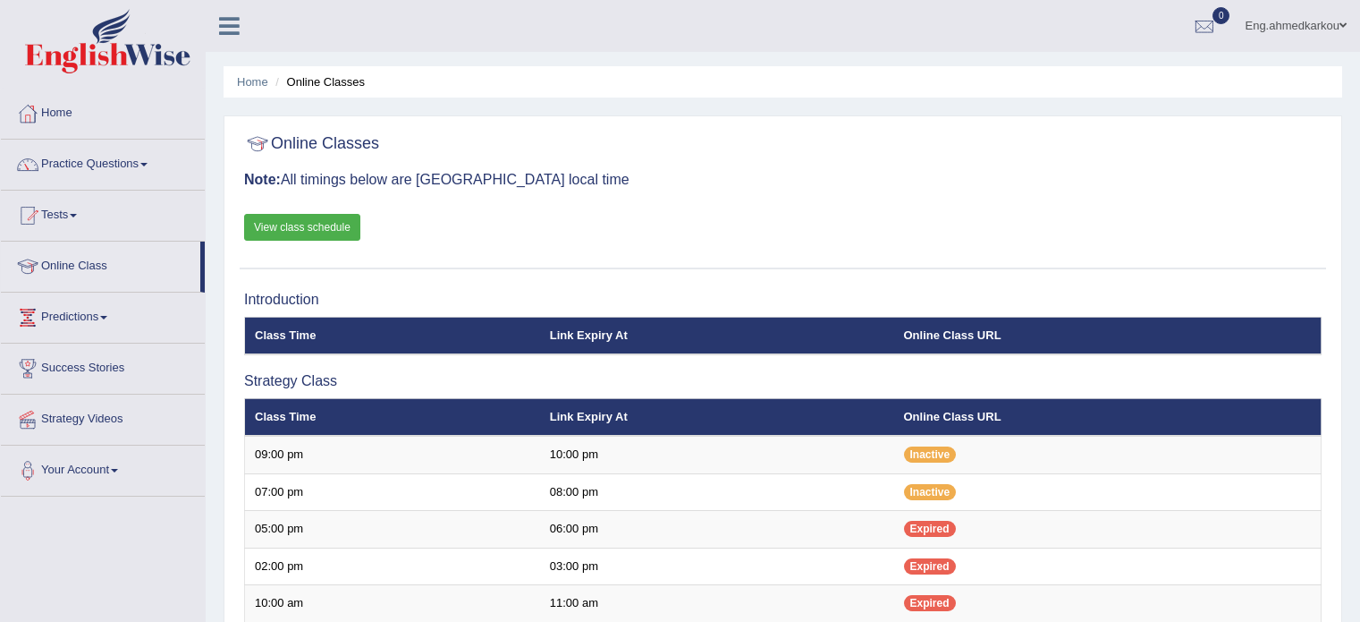 Image resolution: width=1360 pixels, height=622 pixels. I want to click on li: Online Classes, so click(318, 81).